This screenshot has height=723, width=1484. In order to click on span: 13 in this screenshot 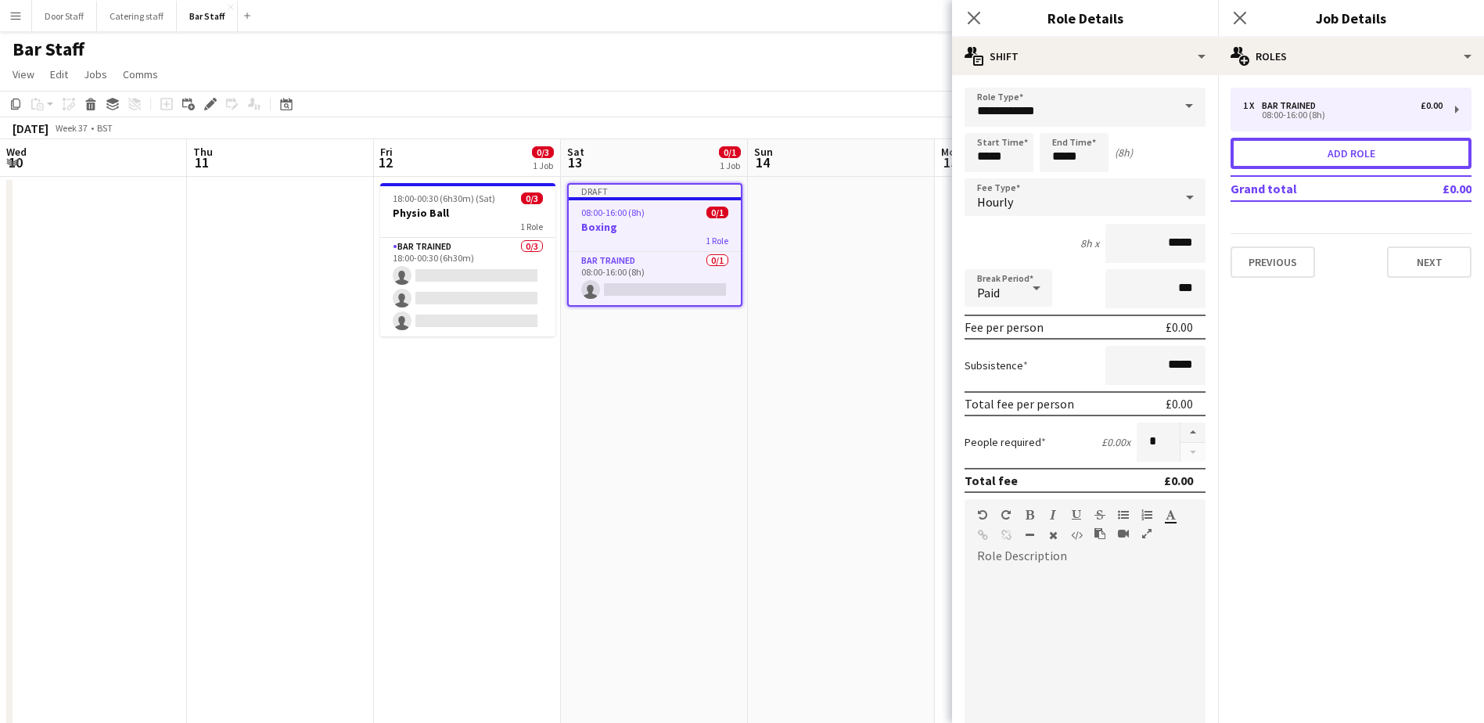, I will do `click(574, 162)`.